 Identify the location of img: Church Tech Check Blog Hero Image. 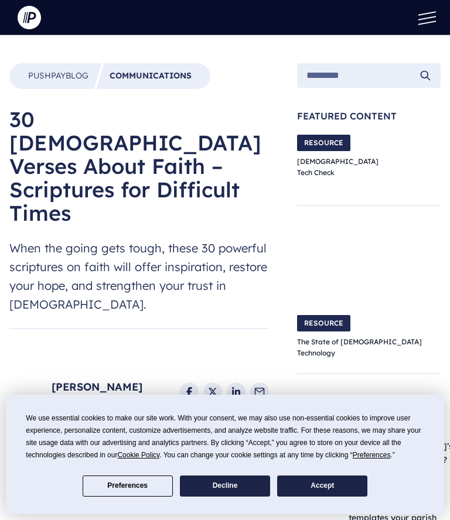
(412, 163).